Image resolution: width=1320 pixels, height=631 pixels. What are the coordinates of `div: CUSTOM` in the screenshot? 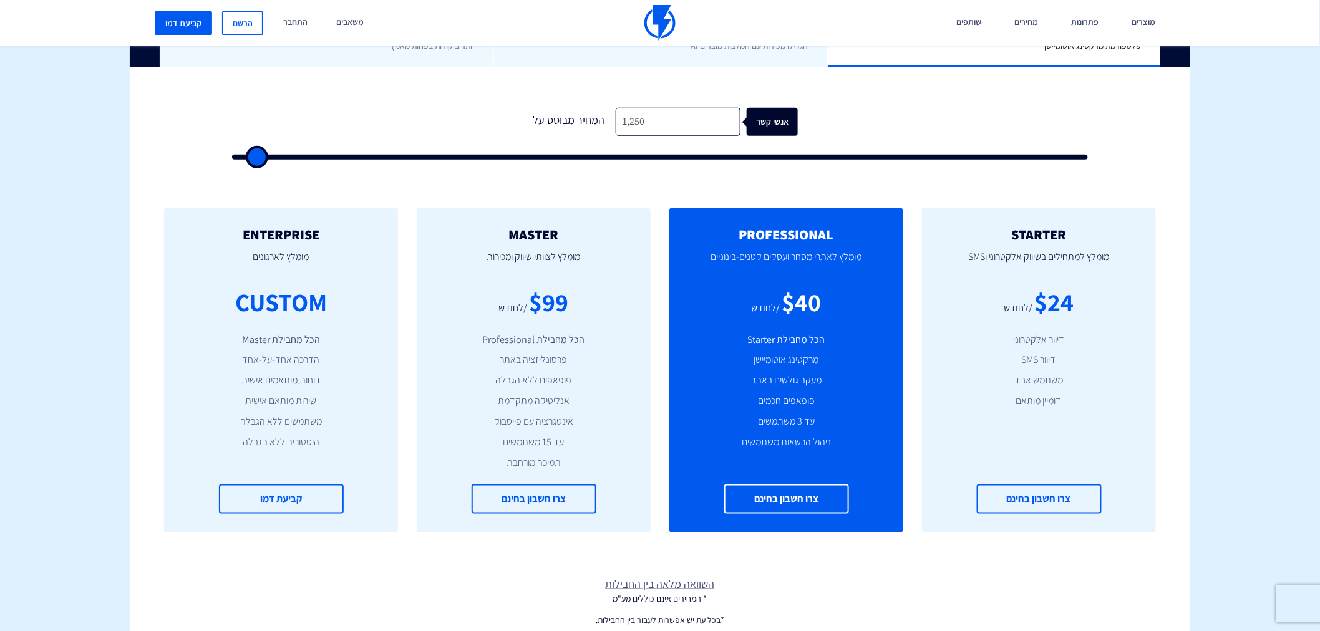 It's located at (281, 302).